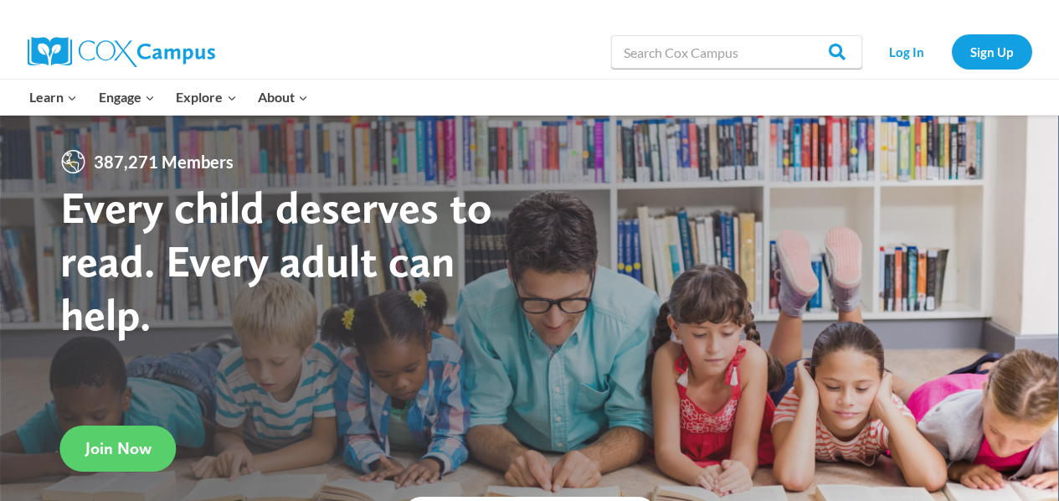 This screenshot has height=501, width=1059. Describe the element at coordinates (951, 51) in the screenshot. I see `nav: Secondary Navigation` at that location.